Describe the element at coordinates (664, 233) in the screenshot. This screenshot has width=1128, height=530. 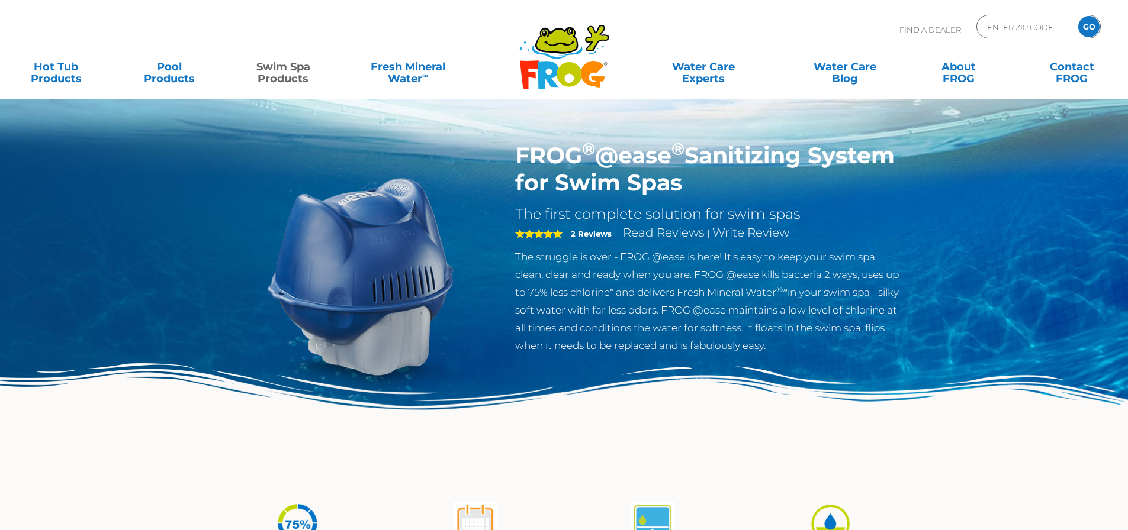
I see `a: Read Reviews` at that location.